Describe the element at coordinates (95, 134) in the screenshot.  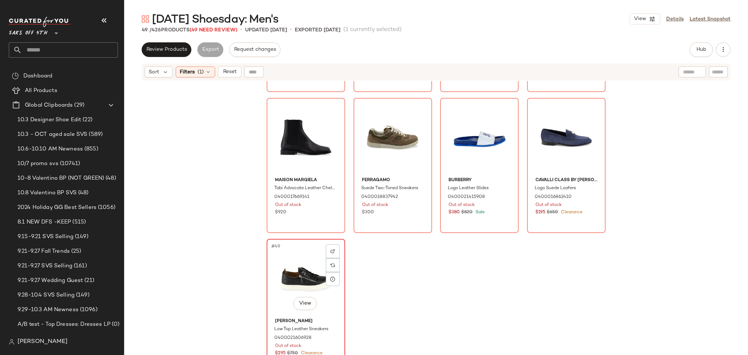
I see `span: (589)` at that location.